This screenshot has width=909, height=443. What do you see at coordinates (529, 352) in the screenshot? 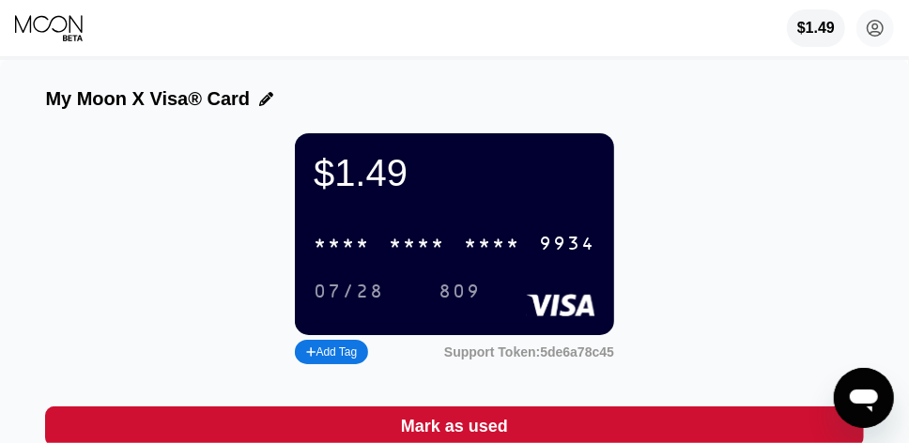
I see `div: Support Token: 5de6a78c45` at bounding box center [529, 352].